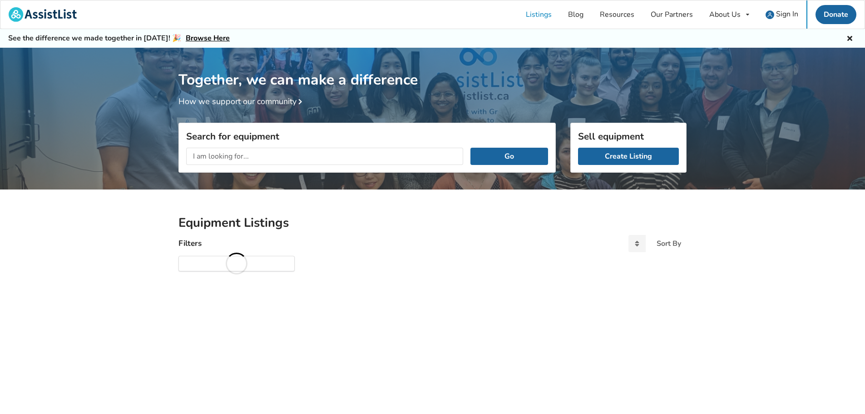 This screenshot has height=414, width=865. I want to click on a: Listings, so click(539, 15).